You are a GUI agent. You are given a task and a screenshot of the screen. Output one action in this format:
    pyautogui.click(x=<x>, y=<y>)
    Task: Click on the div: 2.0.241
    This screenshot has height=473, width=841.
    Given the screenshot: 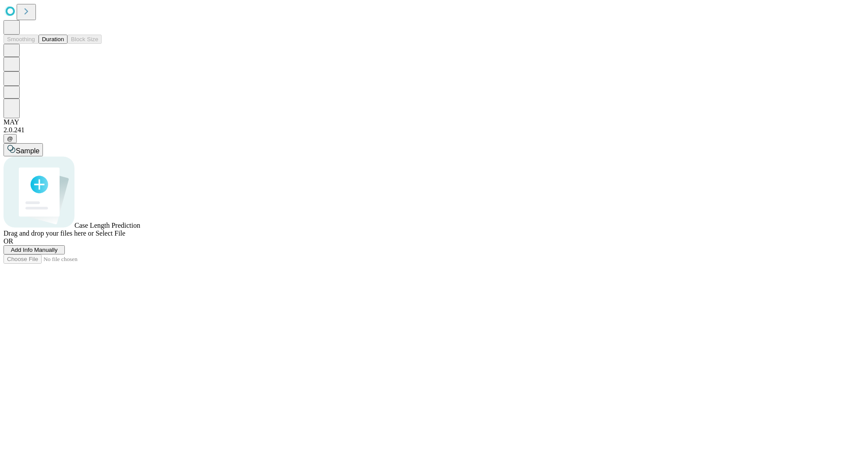 What is the action you would take?
    pyautogui.click(x=421, y=130)
    